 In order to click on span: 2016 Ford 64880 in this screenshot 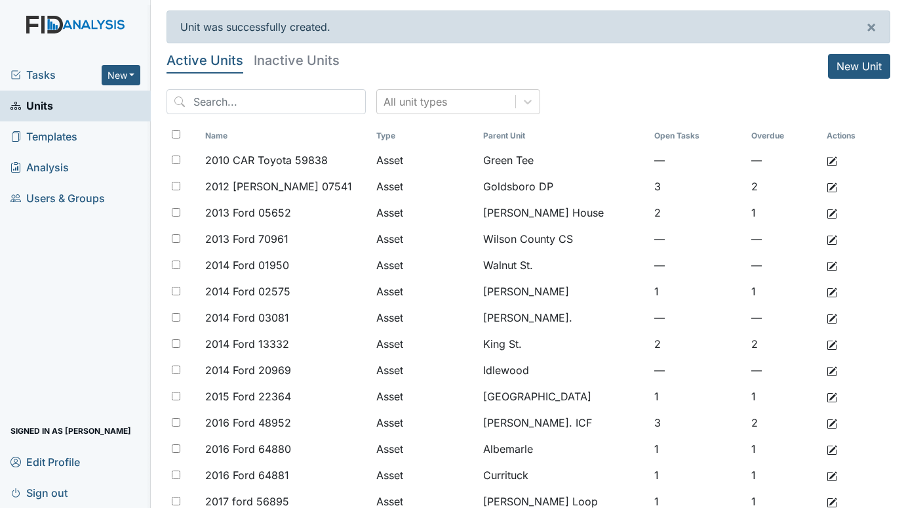, I will do `click(248, 449)`.